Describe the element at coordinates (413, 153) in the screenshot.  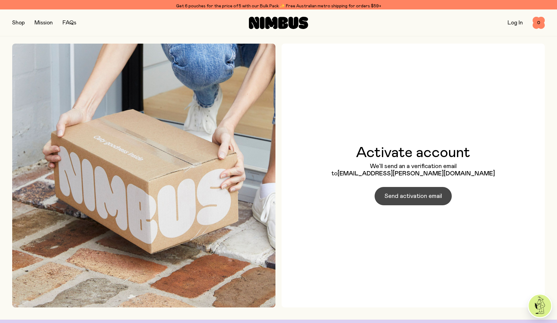
I see `h1: Activate account` at that location.